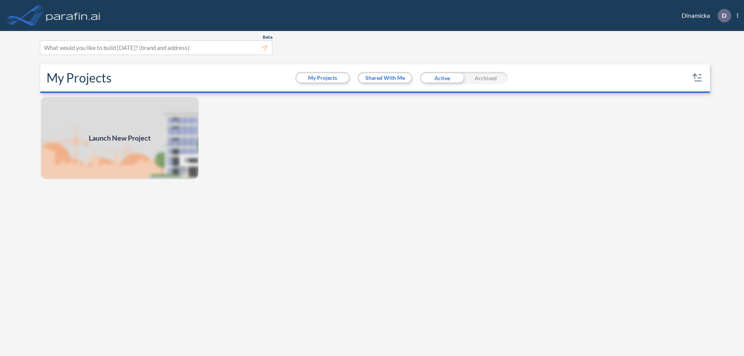 This screenshot has width=744, height=356. I want to click on h2: My Projects, so click(79, 78).